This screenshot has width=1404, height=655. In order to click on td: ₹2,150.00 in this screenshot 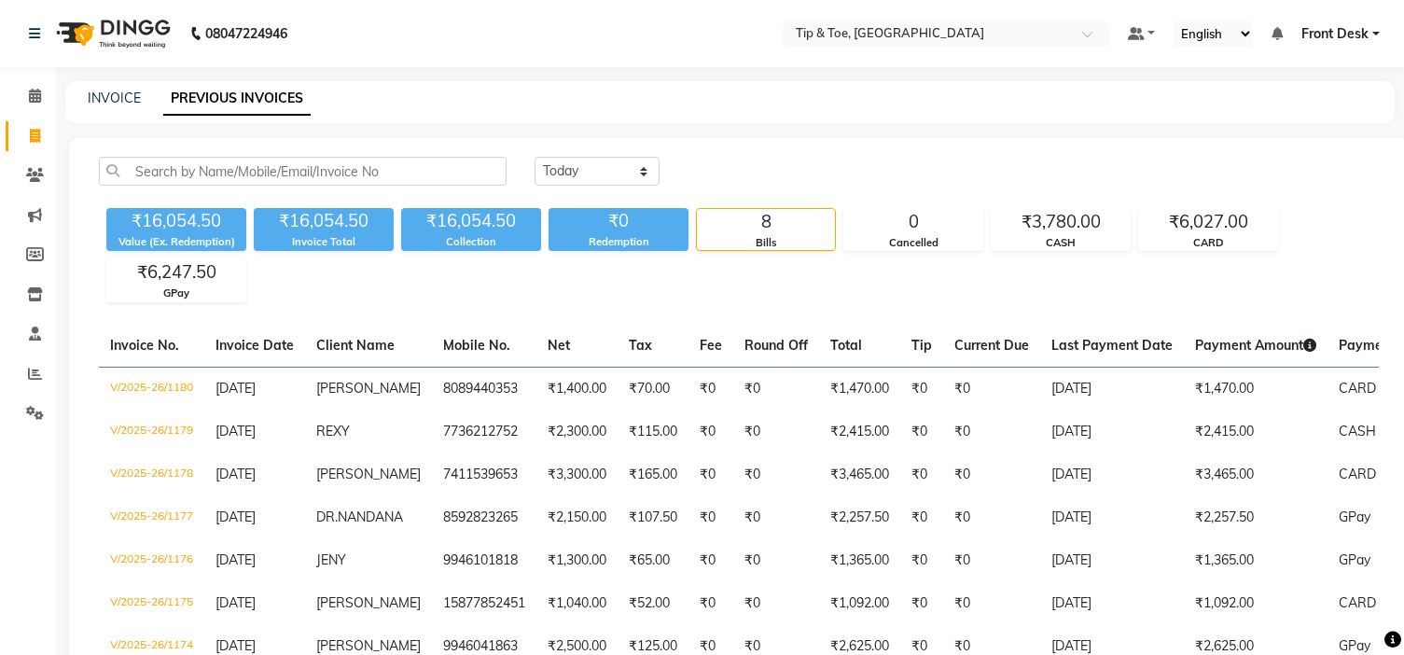, I will do `click(576, 518)`.